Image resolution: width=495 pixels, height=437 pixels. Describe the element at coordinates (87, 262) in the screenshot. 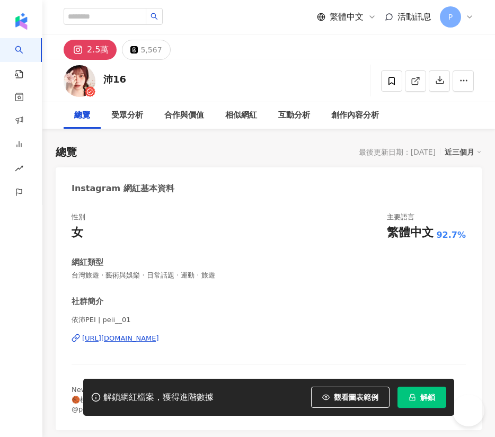

I see `div: 網紅類型` at that location.